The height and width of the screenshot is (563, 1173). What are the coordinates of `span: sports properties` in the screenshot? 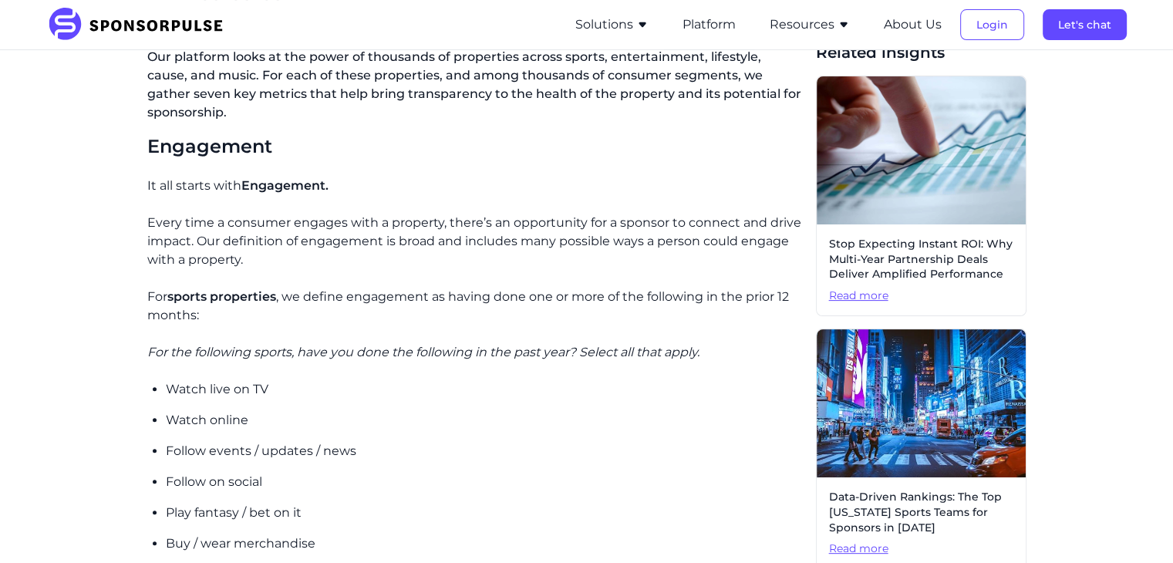 It's located at (221, 296).